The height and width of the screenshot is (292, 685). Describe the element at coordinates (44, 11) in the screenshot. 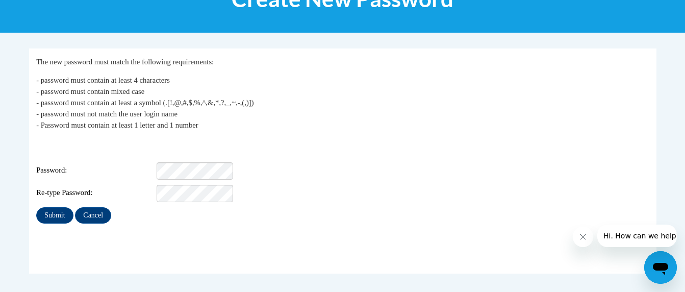

I see `span: Hi. How can we help?` at that location.